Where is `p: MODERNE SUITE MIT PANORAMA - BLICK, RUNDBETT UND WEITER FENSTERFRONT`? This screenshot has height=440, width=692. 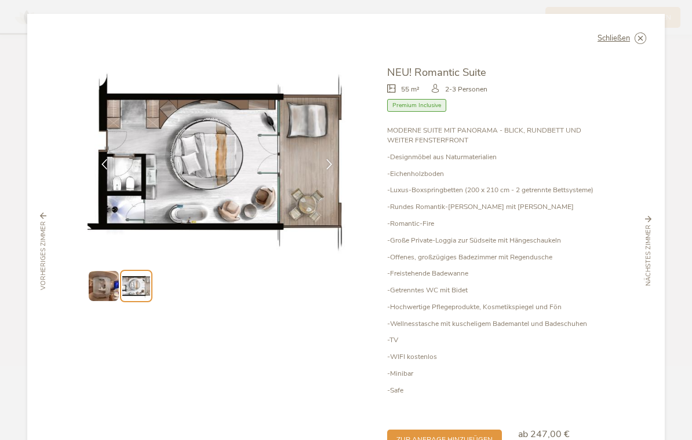 p: MODERNE SUITE MIT PANORAMA - BLICK, RUNDBETT UND WEITER FENSTERFRONT is located at coordinates (495, 136).